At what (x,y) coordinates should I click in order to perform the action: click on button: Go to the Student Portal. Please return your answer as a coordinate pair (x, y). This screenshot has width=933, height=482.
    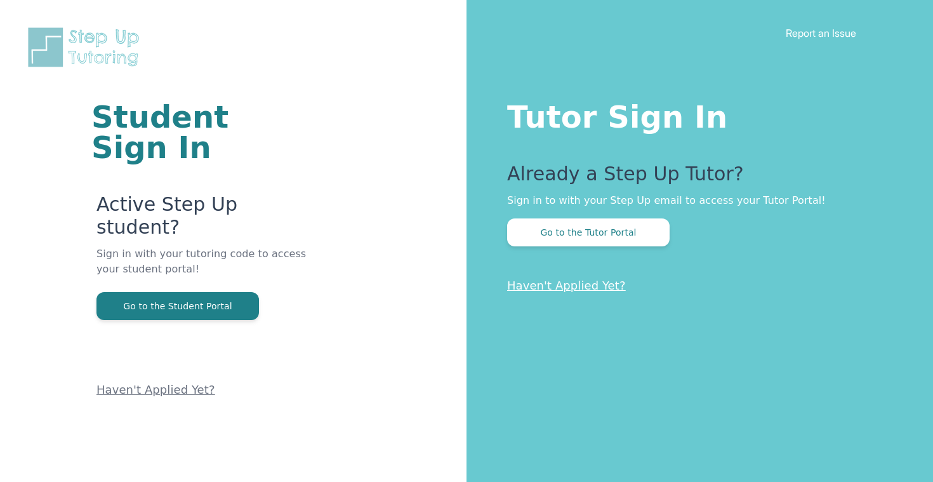
    Looking at the image, I should click on (178, 306).